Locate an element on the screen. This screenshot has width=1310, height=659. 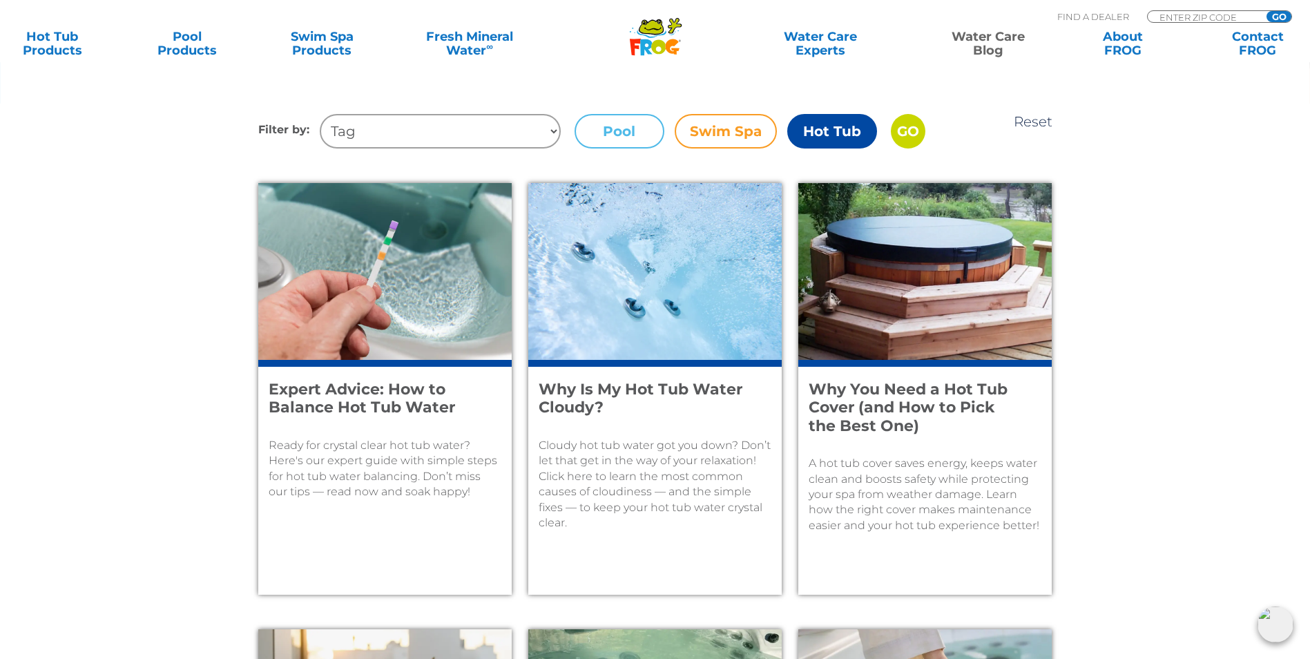
p: A hot tub cover saves energy, keeps water clean and boosts safety while protecting your spa from ... is located at coordinates (925, 495).